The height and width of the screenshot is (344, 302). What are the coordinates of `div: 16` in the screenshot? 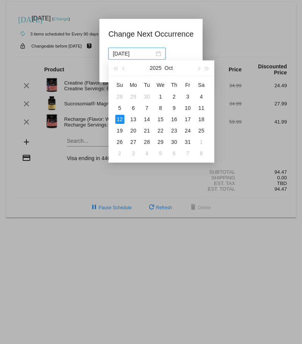 It's located at (174, 119).